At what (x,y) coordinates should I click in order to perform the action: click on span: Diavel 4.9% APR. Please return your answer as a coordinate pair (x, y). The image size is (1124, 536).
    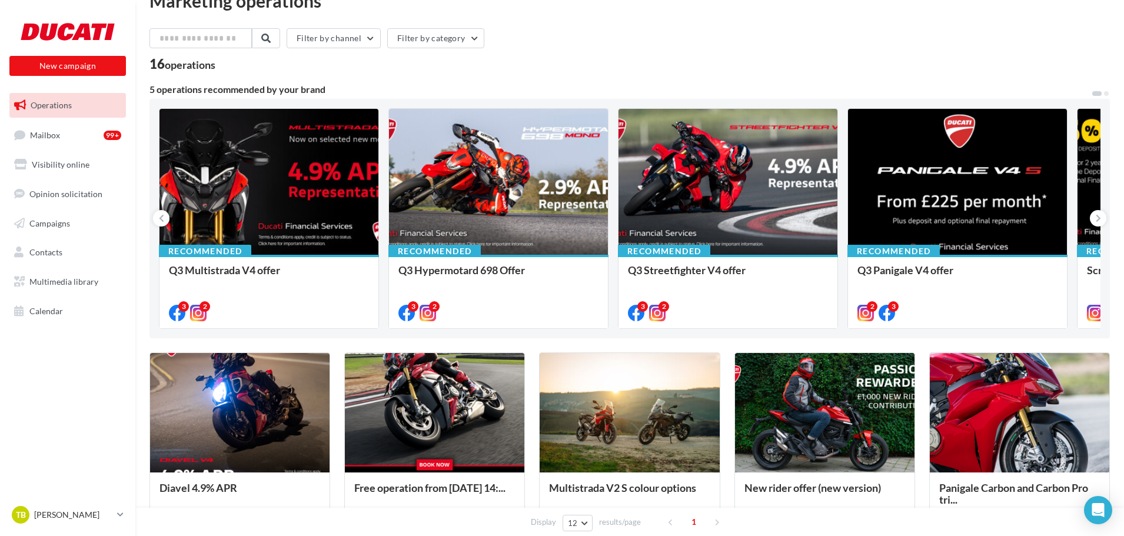
    Looking at the image, I should click on (198, 488).